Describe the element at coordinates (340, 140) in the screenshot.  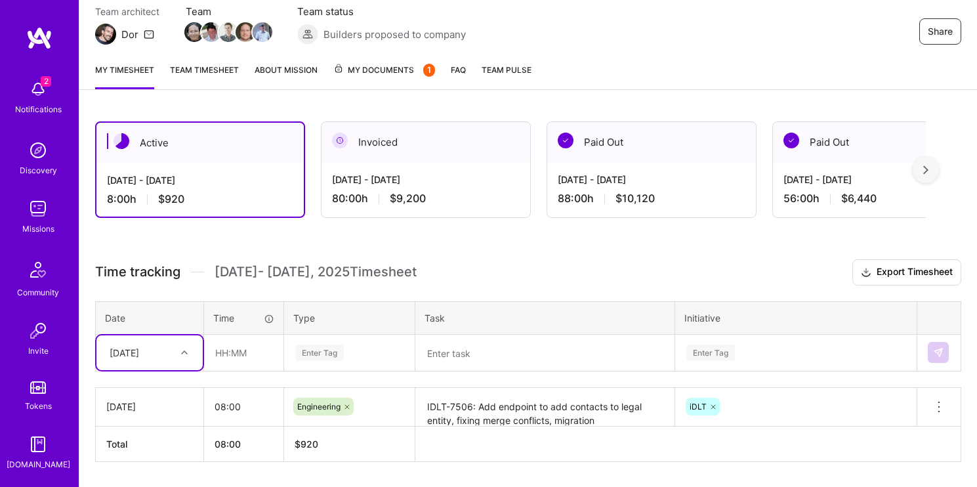
I see `img: Invoiced` at that location.